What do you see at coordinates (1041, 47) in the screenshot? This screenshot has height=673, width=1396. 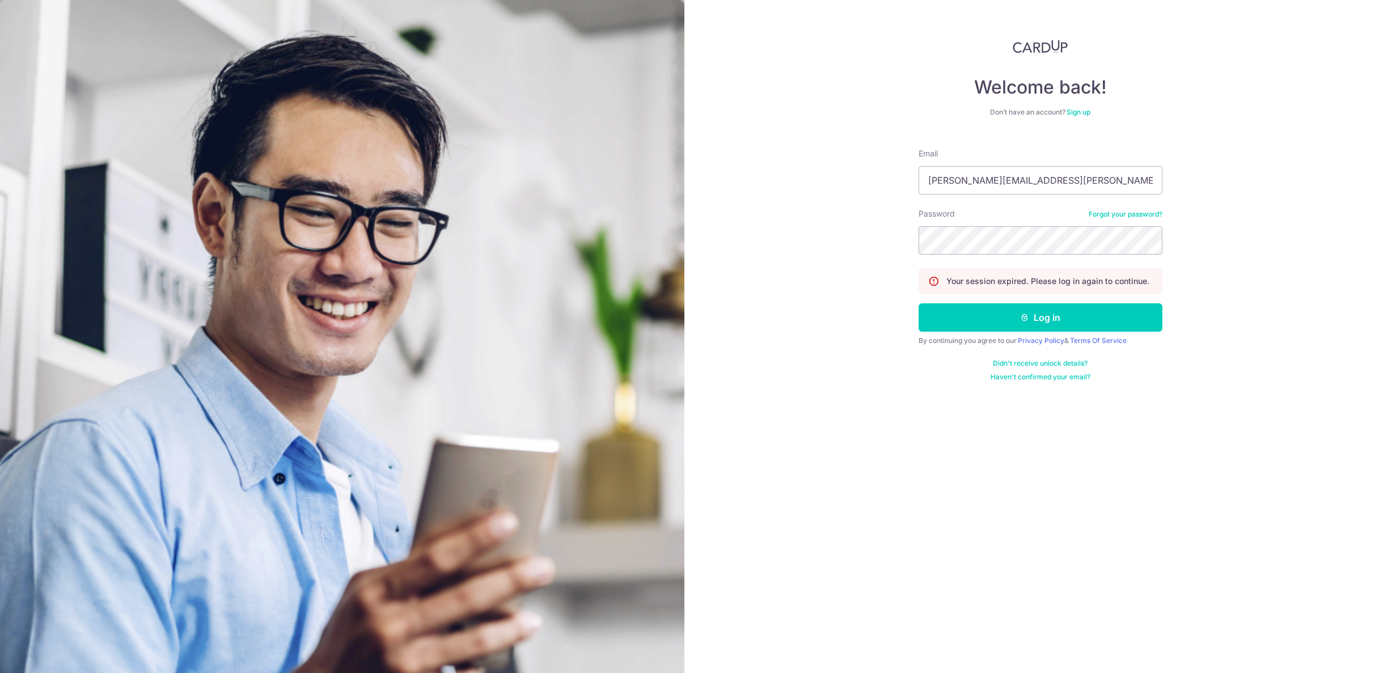 I see `img: CardUp Logo` at bounding box center [1041, 47].